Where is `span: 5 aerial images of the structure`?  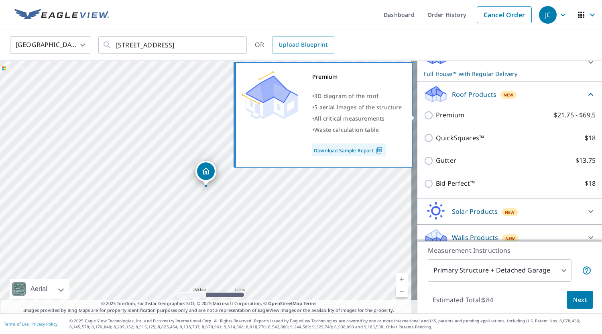 span: 5 aerial images of the structure is located at coordinates (358, 107).